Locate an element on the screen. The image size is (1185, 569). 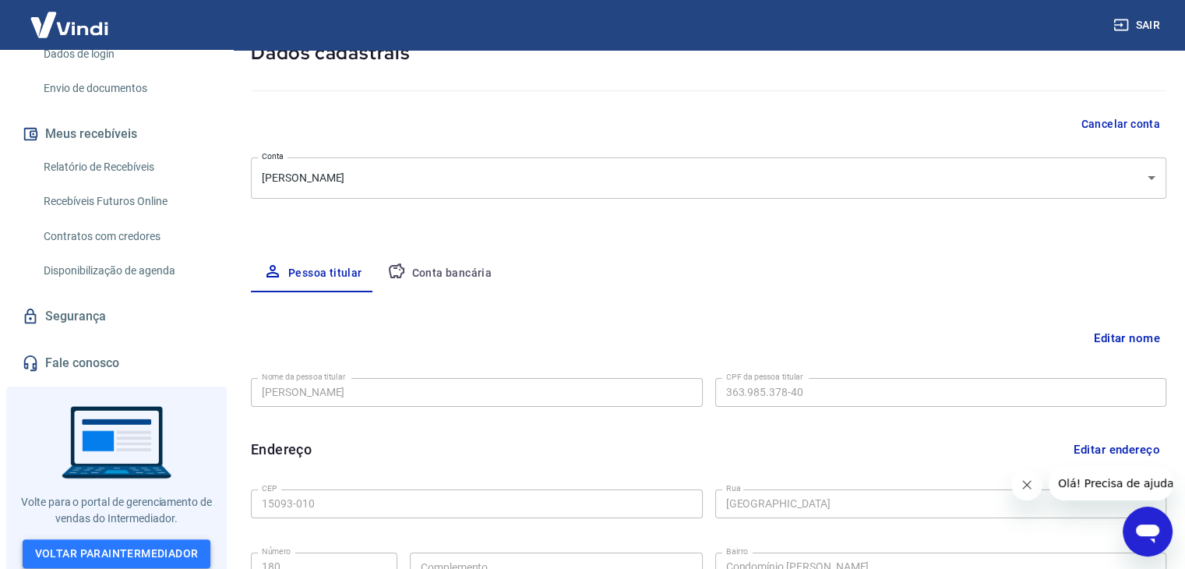
button: Cancelar conta is located at coordinates (1120, 124).